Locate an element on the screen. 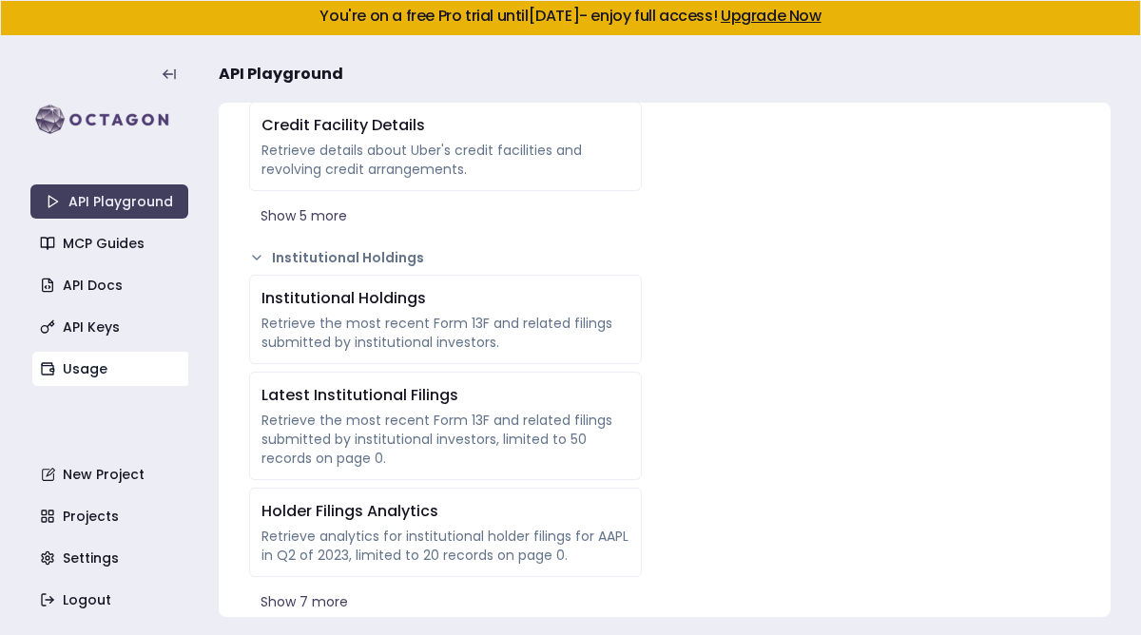  div: Retrieve details about Uber's credit facilities and revolving credit arrangements. is located at coordinates (445, 160).